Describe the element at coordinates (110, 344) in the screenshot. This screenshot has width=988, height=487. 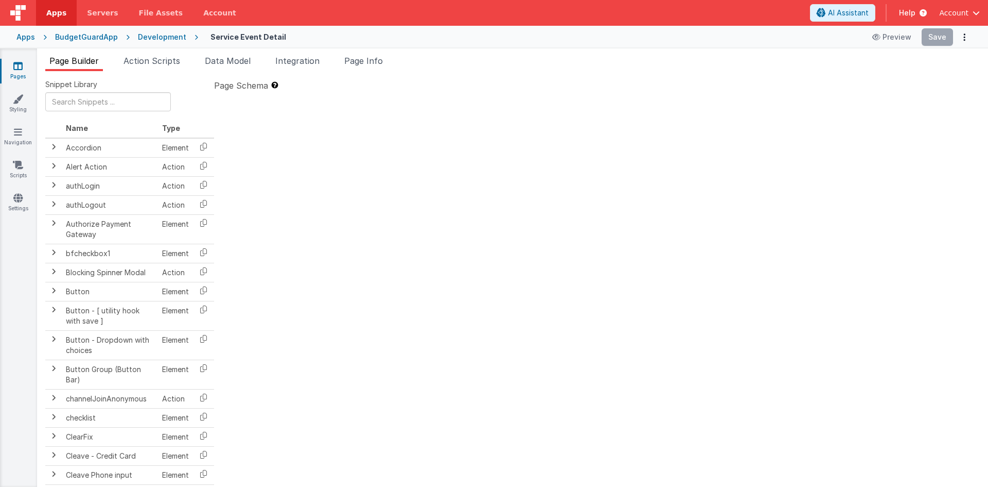
I see `td: Button - Dropdown with choices` at that location.